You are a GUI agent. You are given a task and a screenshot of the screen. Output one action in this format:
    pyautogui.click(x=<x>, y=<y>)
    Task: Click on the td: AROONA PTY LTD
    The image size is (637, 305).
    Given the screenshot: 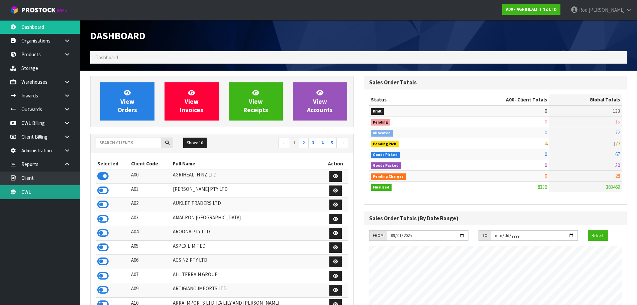 What is the action you would take?
    pyautogui.click(x=247, y=233)
    